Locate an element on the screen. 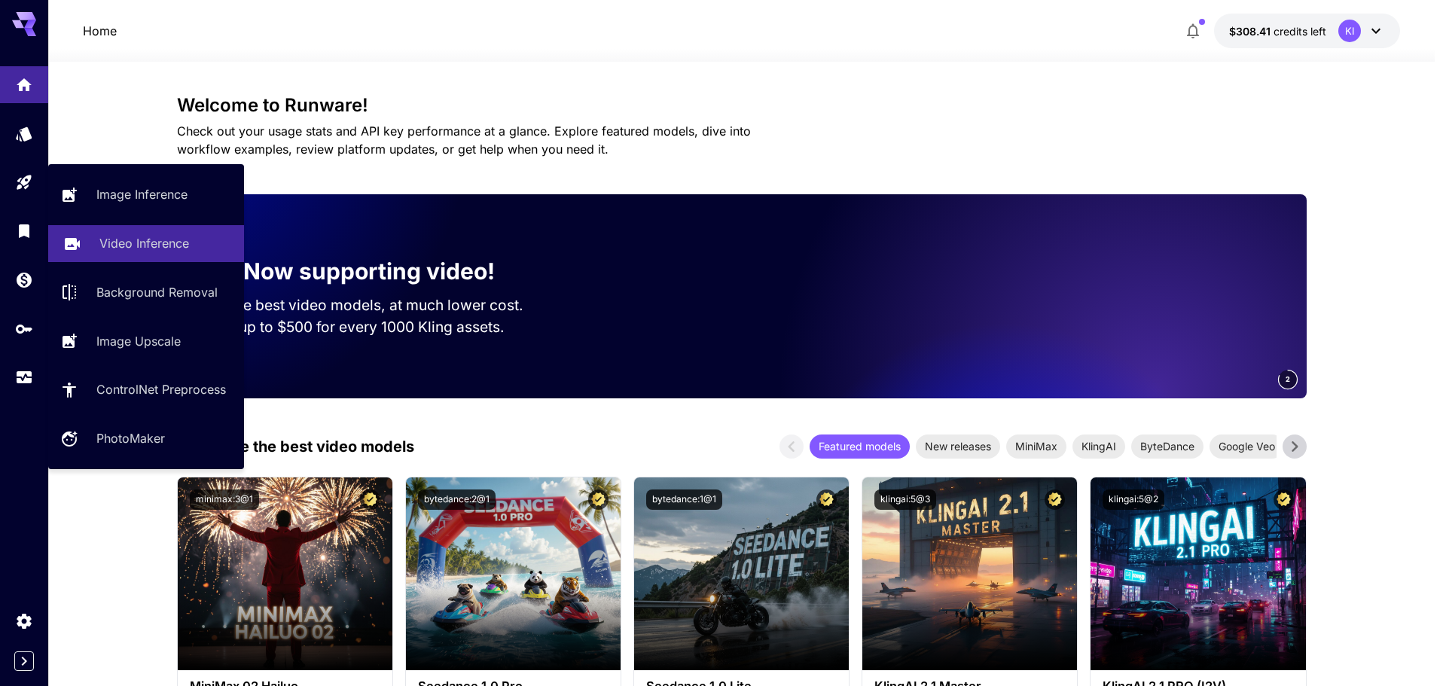 Image resolution: width=1446 pixels, height=686 pixels. div: Playground is located at coordinates (24, 182).